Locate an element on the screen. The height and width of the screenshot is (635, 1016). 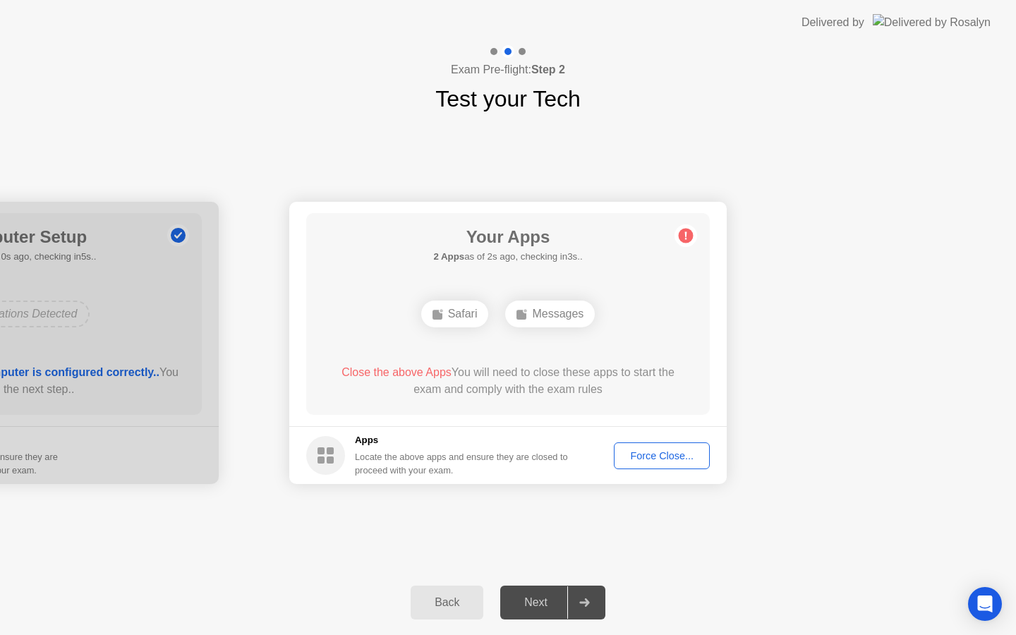
span: Close the above Apps is located at coordinates (396, 372).